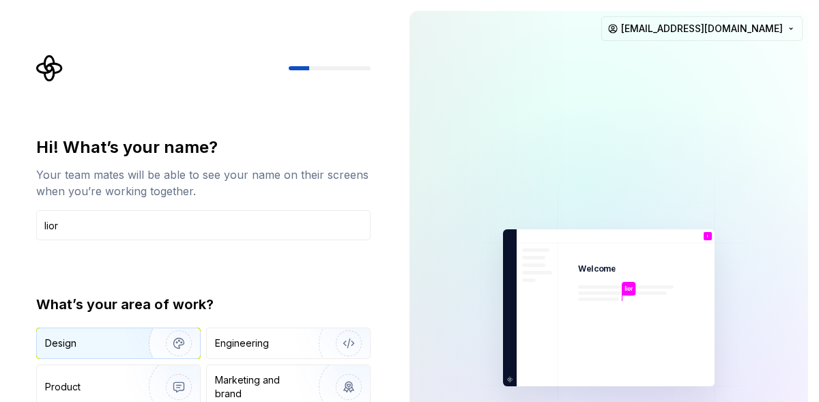 This screenshot has height=402, width=819. I want to click on div: Hi! What’s your name?, so click(203, 147).